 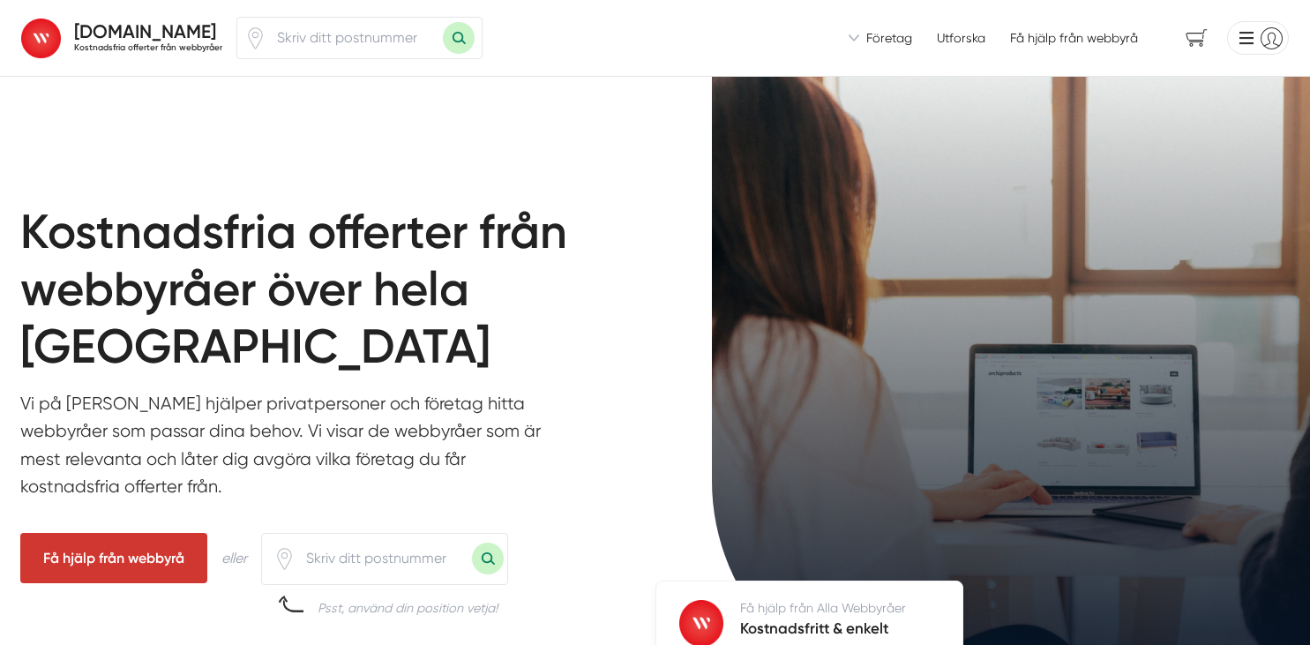 What do you see at coordinates (407, 608) in the screenshot?
I see `div: Psst, använd din position vetja!` at bounding box center [407, 608].